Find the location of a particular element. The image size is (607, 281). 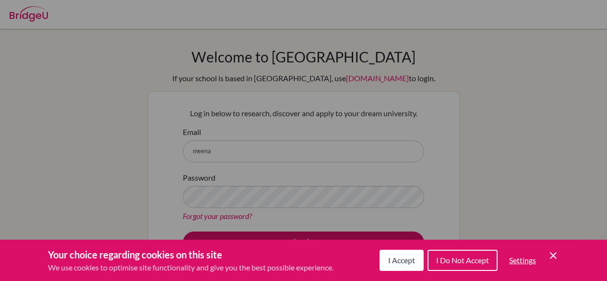

button: I Accept is located at coordinates (402, 260).